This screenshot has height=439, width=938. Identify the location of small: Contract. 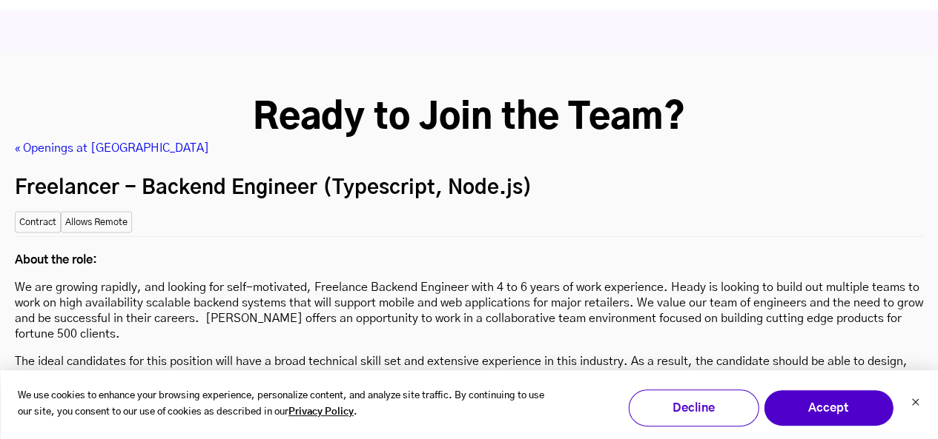
(38, 222).